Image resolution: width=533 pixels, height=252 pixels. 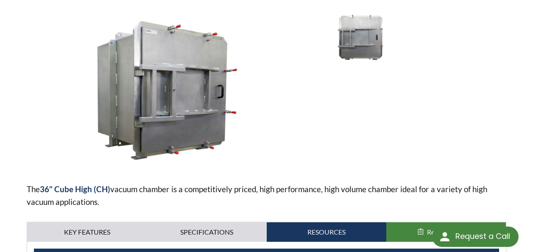 I want to click on button: Request a Quote, so click(x=446, y=232).